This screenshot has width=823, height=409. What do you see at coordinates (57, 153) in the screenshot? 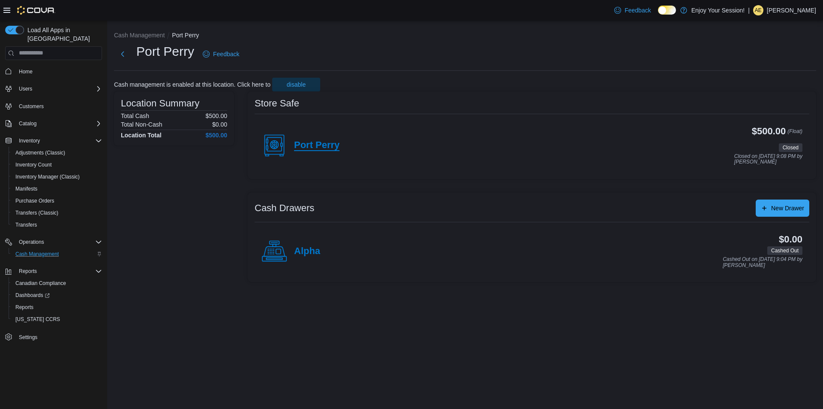
I see `button: Adjustments (Classic)` at bounding box center [57, 153].